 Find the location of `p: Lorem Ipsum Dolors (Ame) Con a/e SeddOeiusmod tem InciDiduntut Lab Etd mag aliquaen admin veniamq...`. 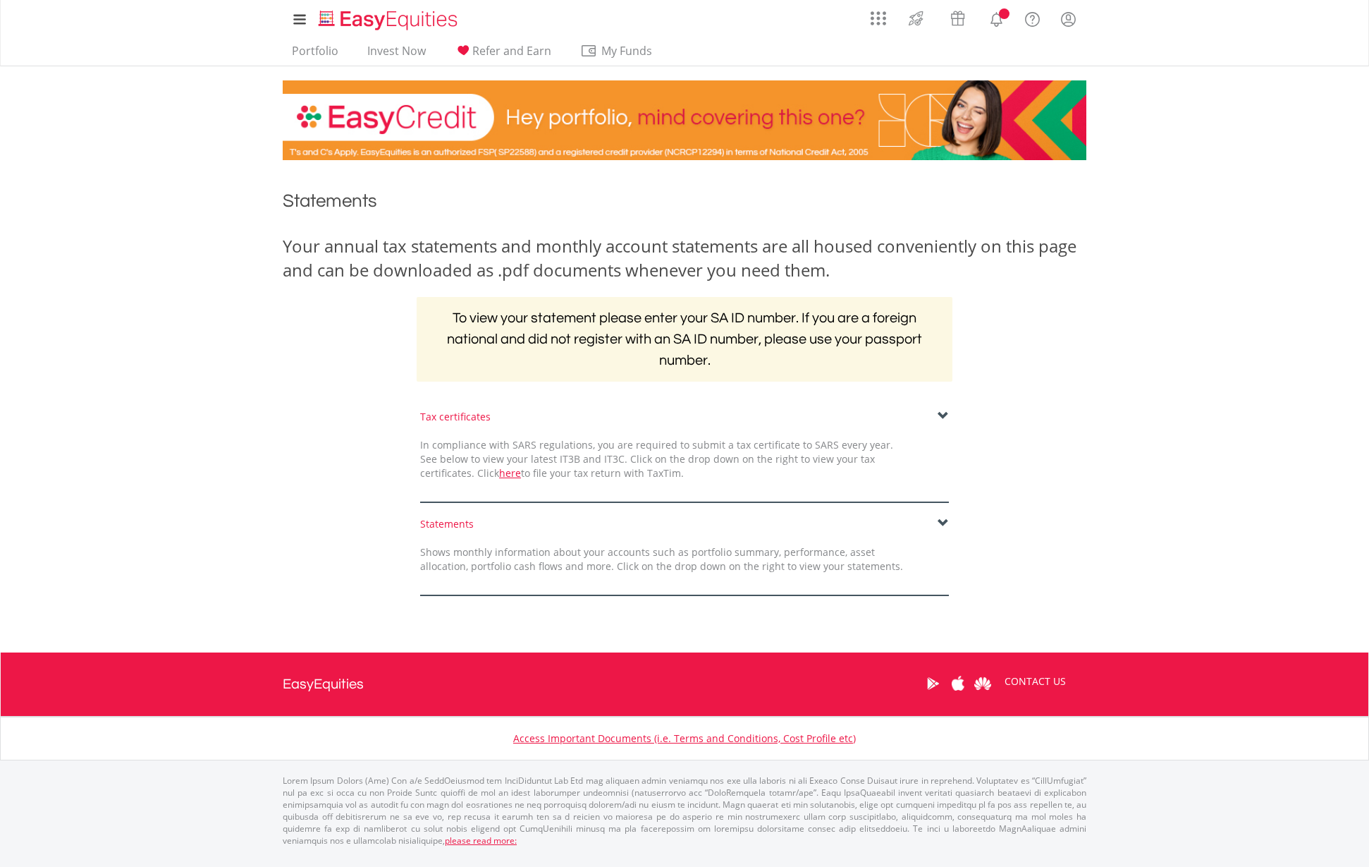

p: Lorem Ipsum Dolors (Ame) Con a/e SeddOeiusmod tem InciDiduntut Lab Etd mag aliquaen admin veniamq... is located at coordinates (685, 810).